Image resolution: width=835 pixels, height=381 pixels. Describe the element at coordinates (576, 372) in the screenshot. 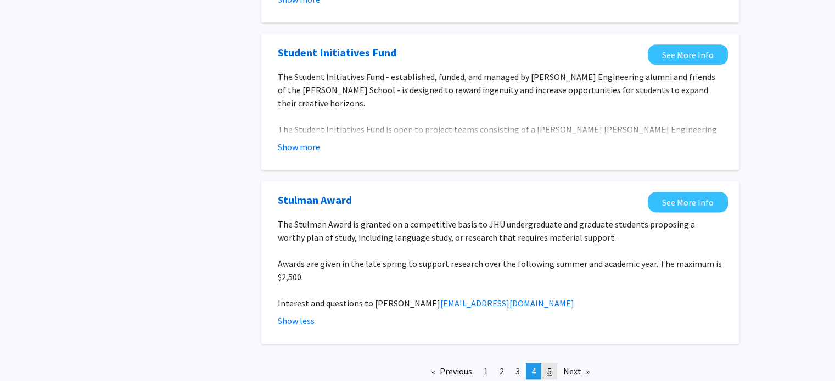

I see `a: Next page` at that location.